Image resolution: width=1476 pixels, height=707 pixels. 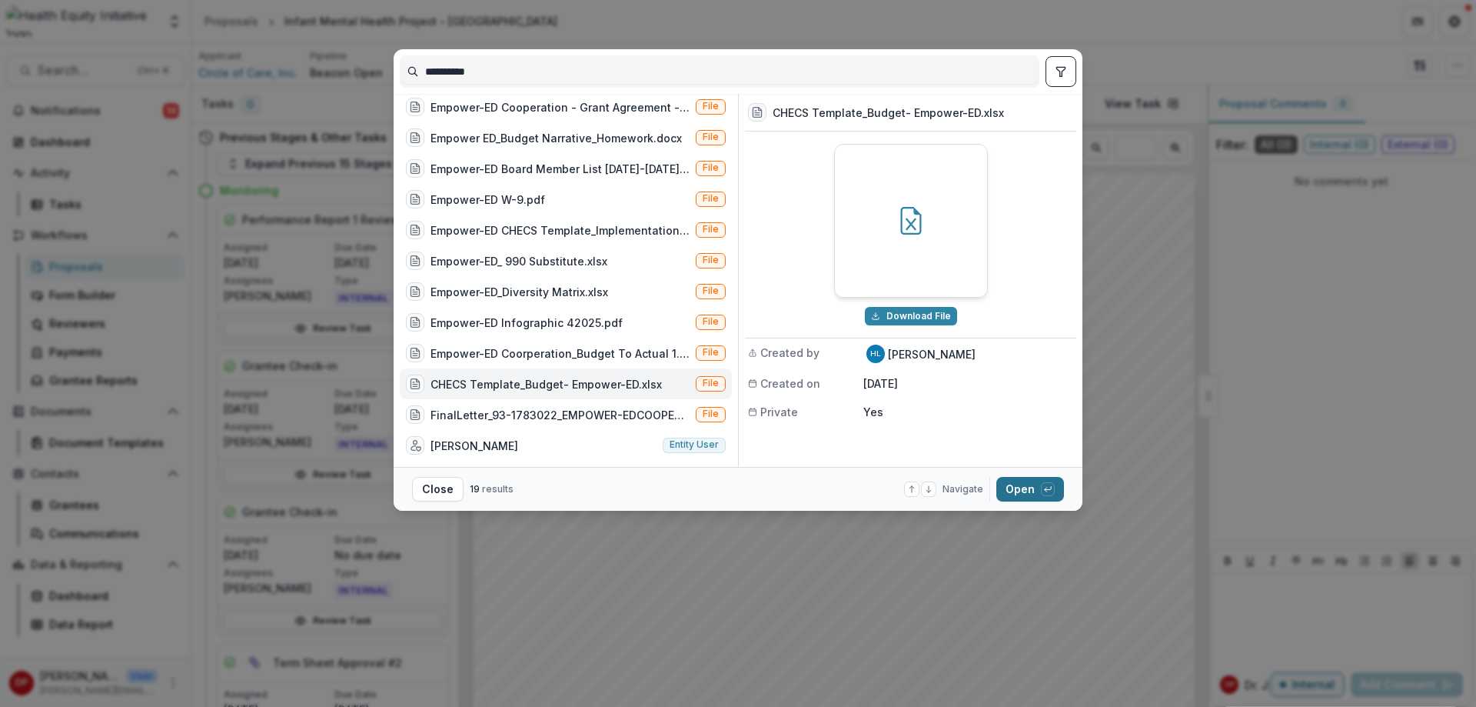 I want to click on span: Navigate, so click(x=963, y=489).